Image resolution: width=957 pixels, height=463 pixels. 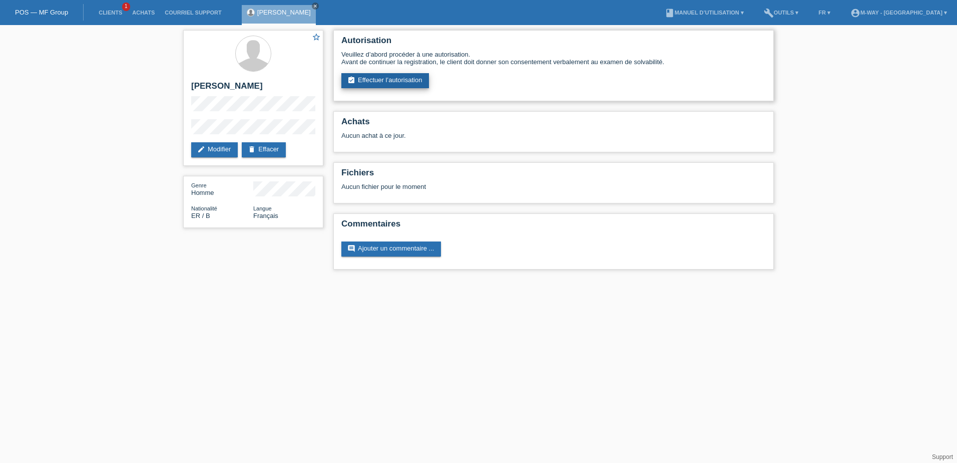 What do you see at coordinates (201, 149) in the screenshot?
I see `i: edit` at bounding box center [201, 149].